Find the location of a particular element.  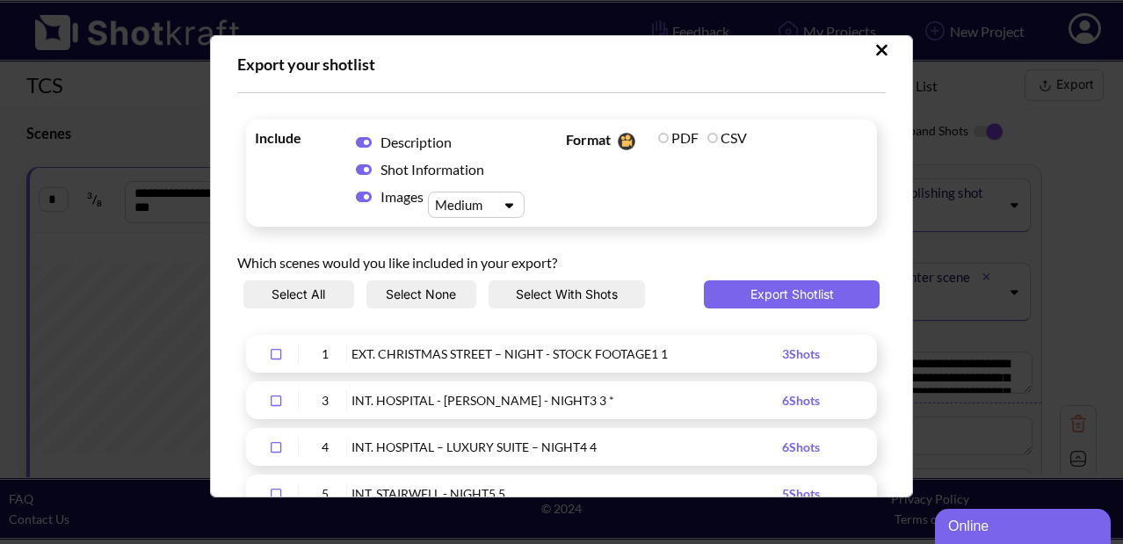

span: Format is located at coordinates (610, 142).